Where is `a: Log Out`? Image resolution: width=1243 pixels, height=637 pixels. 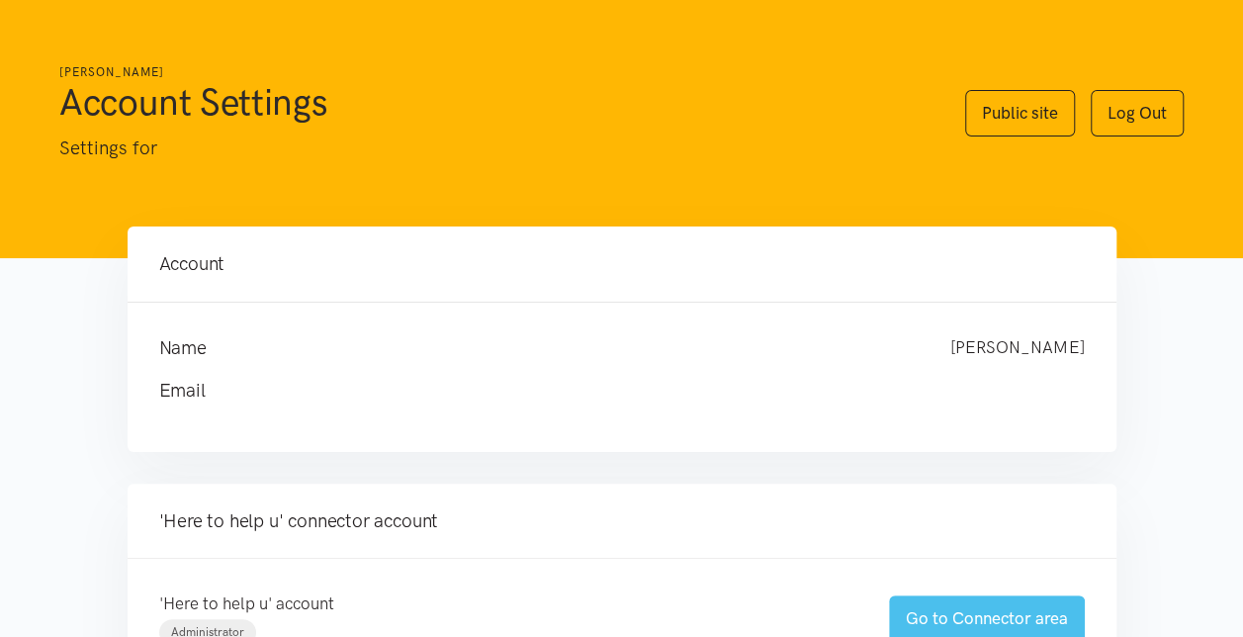
a: Log Out is located at coordinates (1137, 113).